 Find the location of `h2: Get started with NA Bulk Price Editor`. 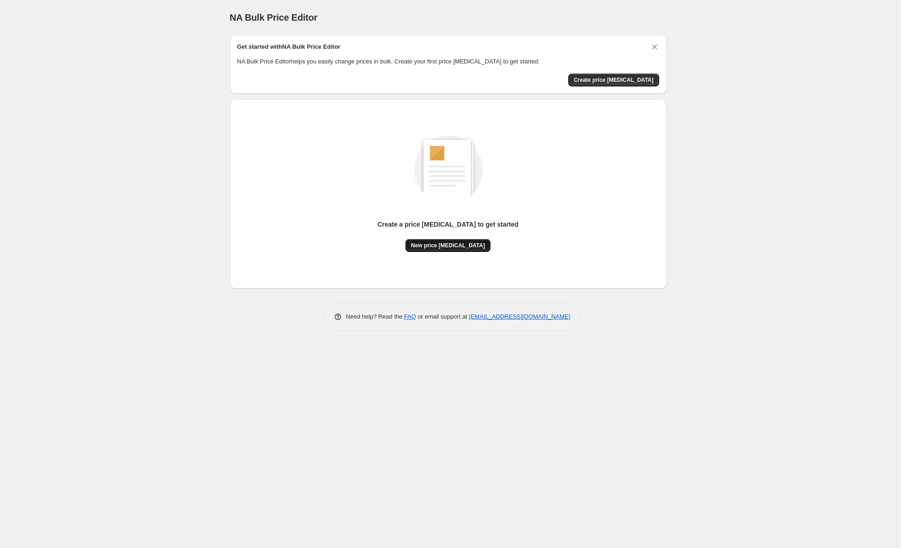

h2: Get started with NA Bulk Price Editor is located at coordinates (289, 47).